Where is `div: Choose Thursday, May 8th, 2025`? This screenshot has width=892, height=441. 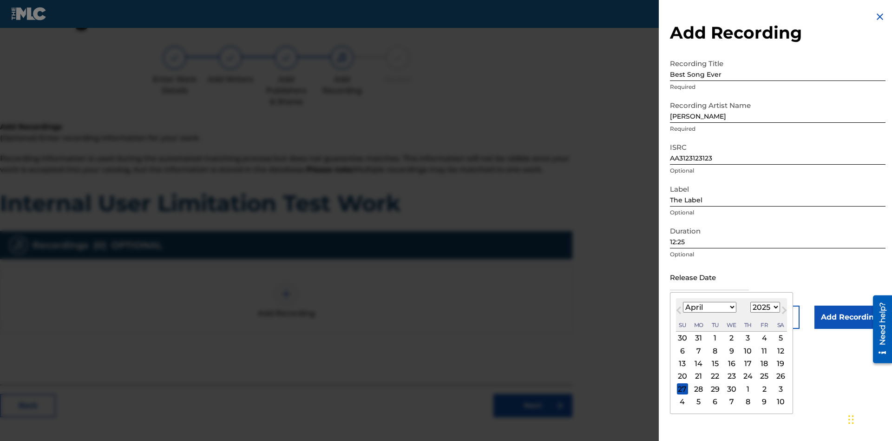 div: Choose Thursday, May 8th, 2025 is located at coordinates (748, 402).